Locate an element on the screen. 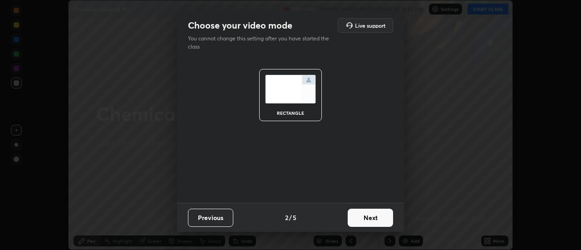 The width and height of the screenshot is (581, 250). h5: Live support is located at coordinates (370, 25).